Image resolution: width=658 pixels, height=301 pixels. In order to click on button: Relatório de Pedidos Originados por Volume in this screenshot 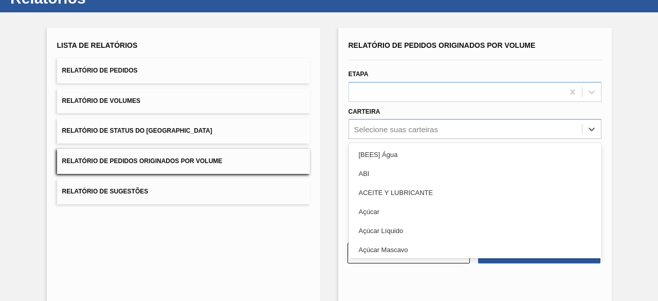, I will do `click(183, 161)`.